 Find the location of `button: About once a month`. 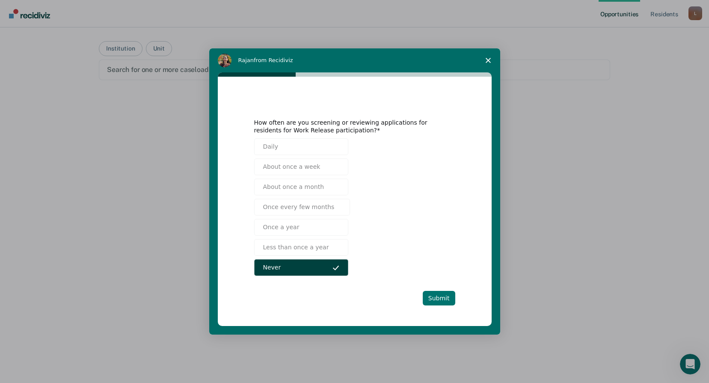

button: About once a month is located at coordinates (301, 187).